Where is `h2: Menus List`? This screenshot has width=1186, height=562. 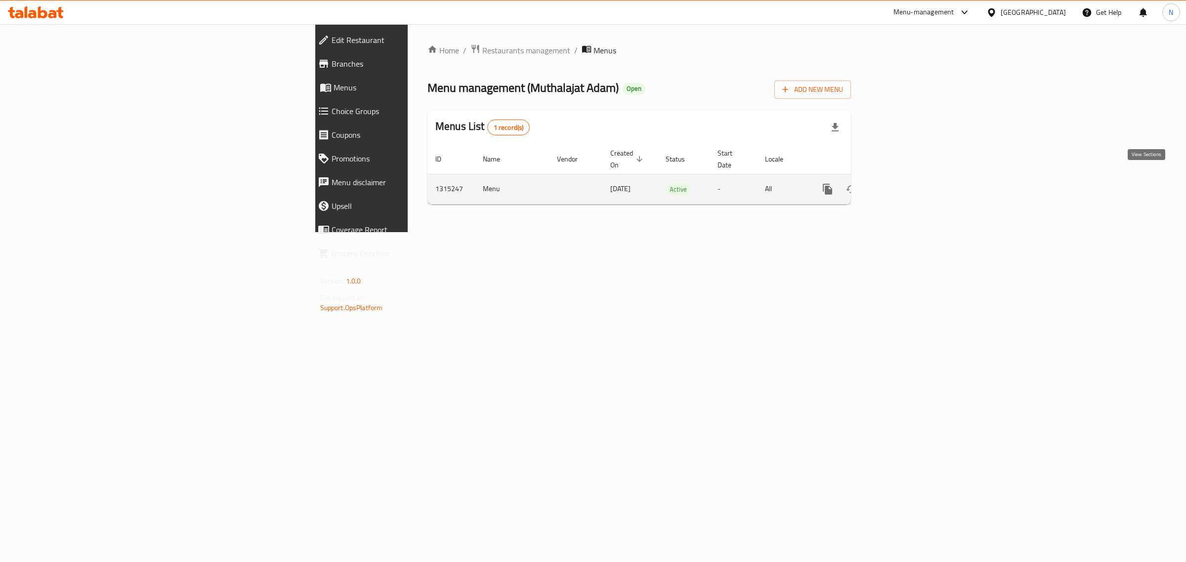
h2: Menus List is located at coordinates (482, 127).